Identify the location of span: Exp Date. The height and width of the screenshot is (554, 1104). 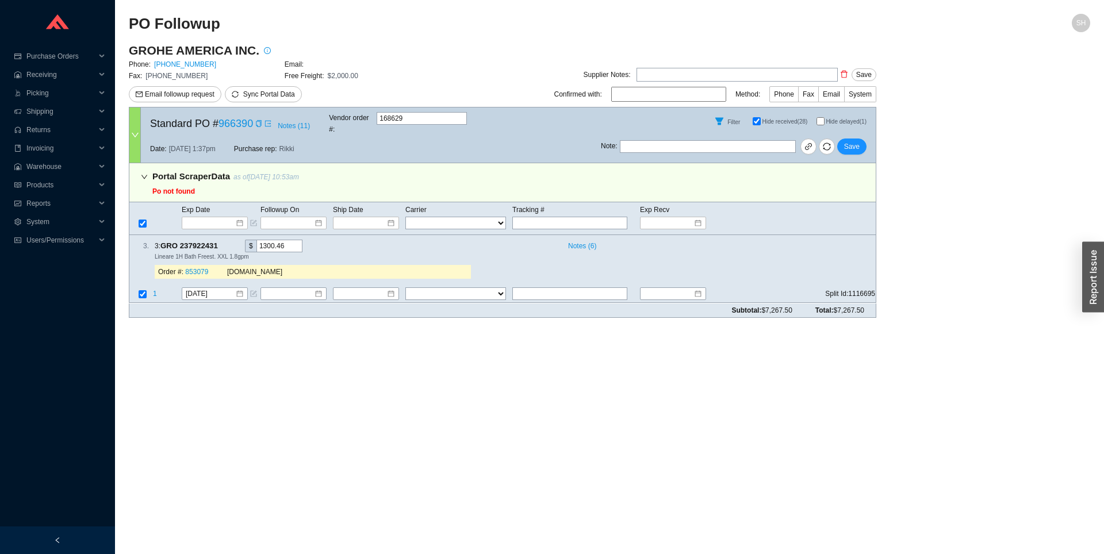
(195, 210).